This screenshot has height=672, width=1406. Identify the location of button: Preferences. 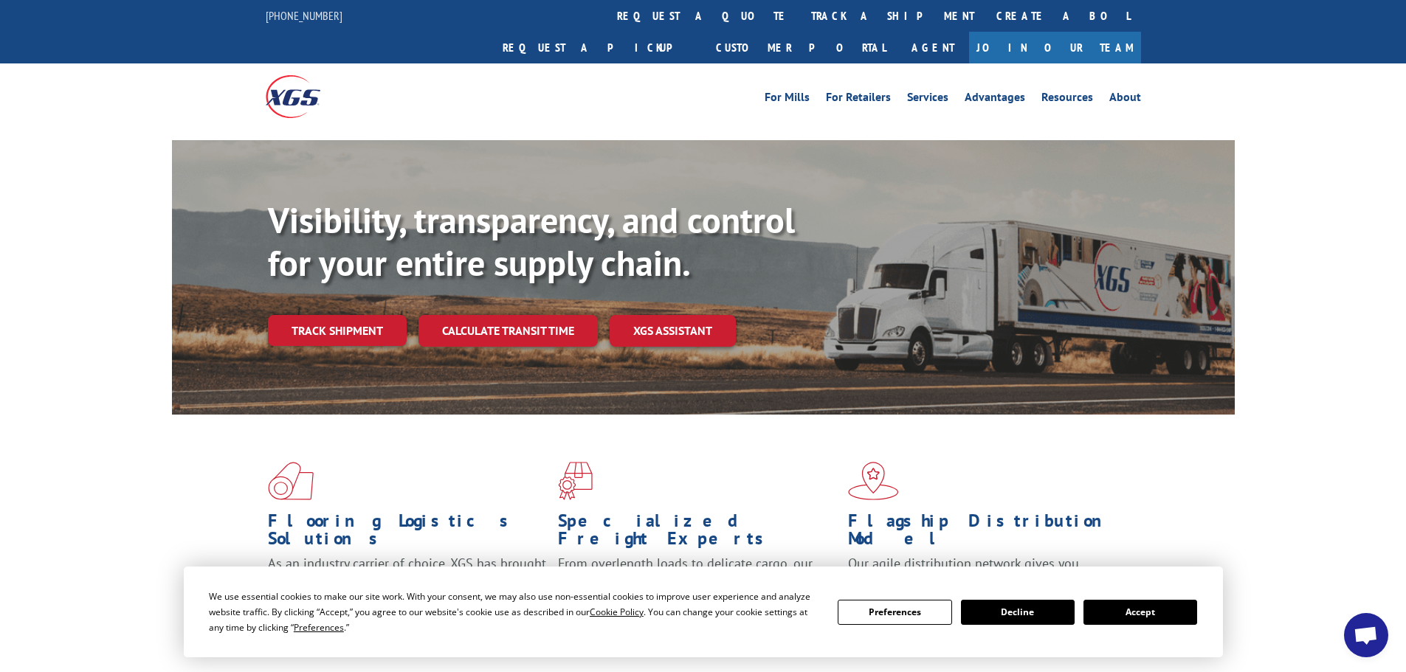
(895, 613).